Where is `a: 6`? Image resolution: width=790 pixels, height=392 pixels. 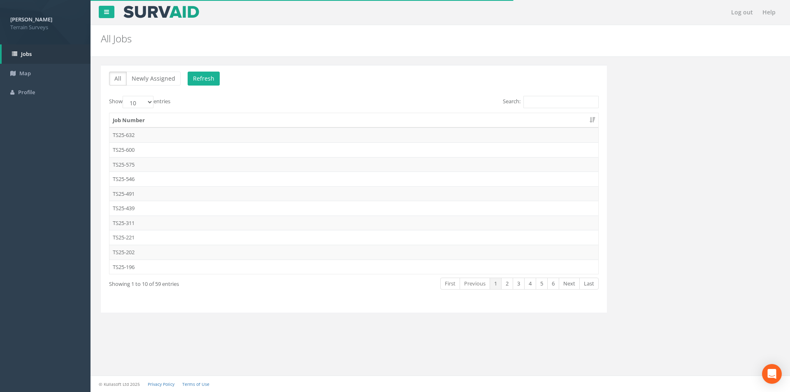 a: 6 is located at coordinates (553, 284).